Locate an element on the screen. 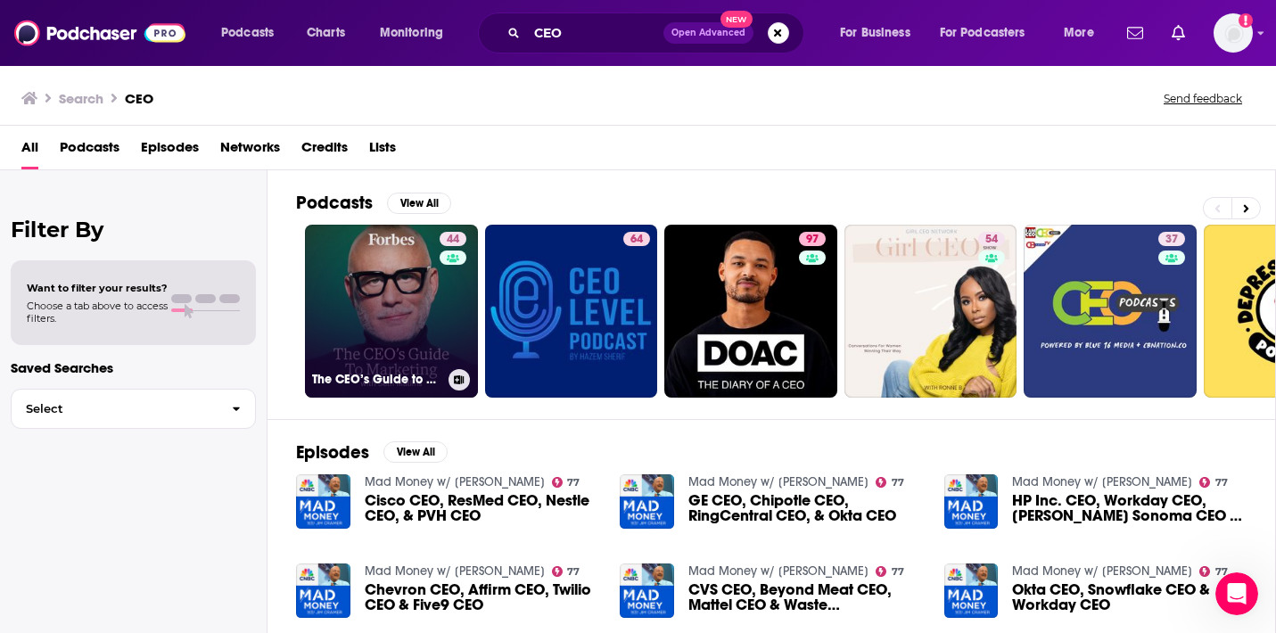  span: Open Advanced is located at coordinates (708, 33).